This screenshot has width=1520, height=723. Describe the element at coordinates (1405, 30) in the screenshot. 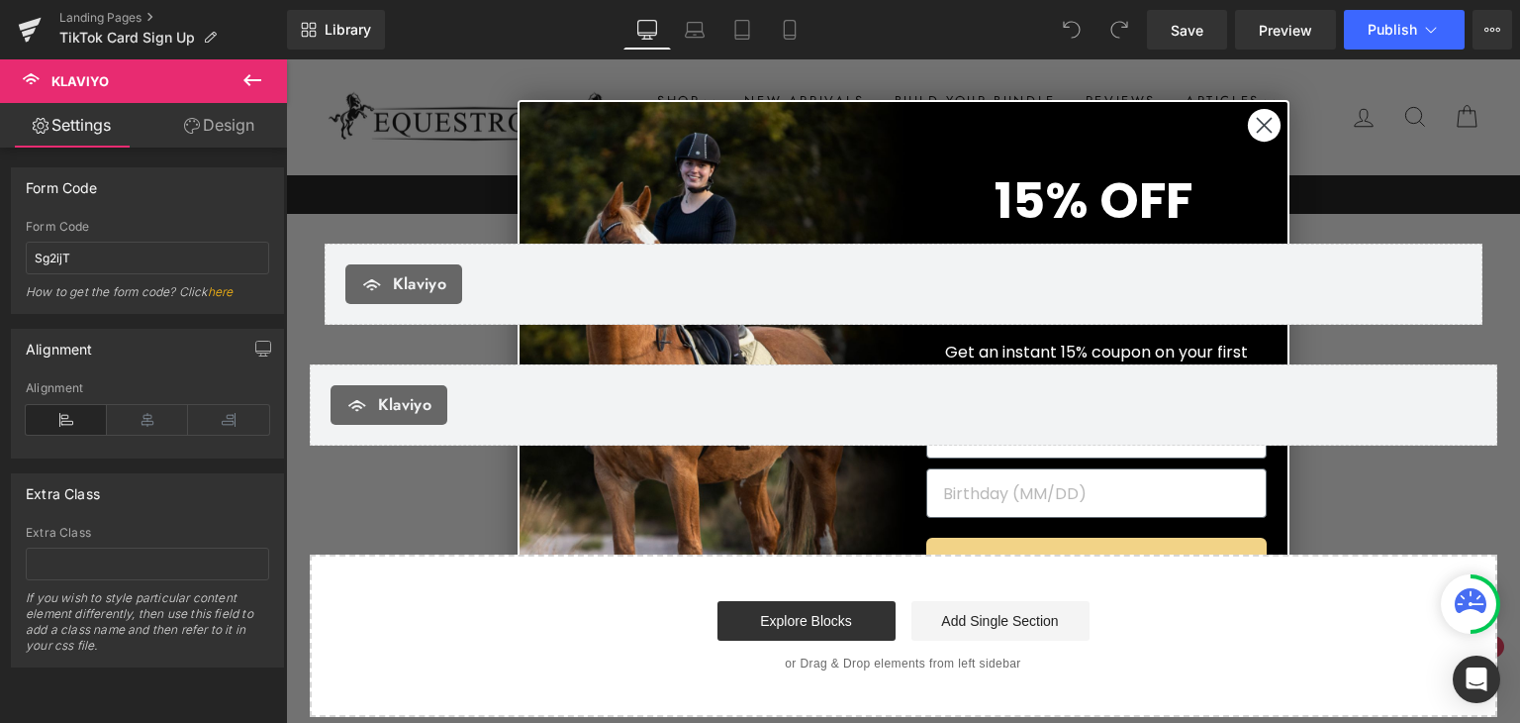

I see `button: Publish` at that location.